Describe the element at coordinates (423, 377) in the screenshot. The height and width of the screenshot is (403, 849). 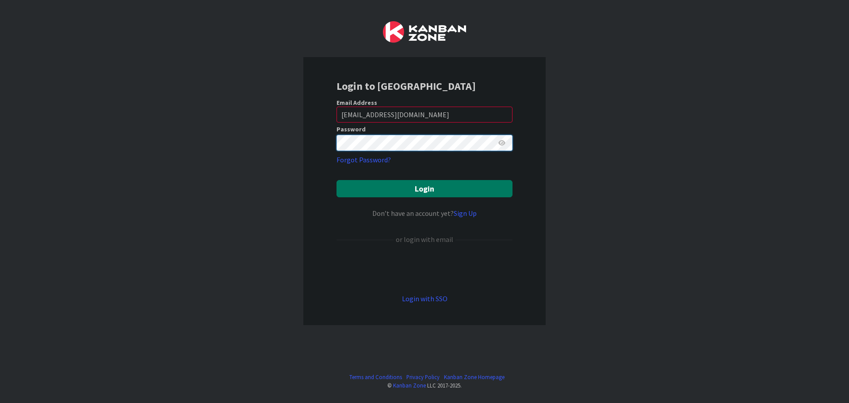
I see `a: Privacy Policy` at that location.